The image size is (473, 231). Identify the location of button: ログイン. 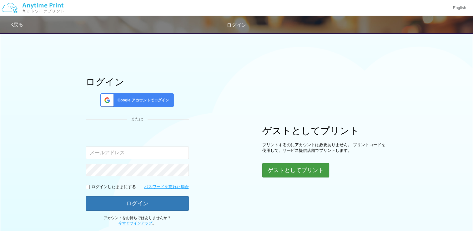
(137, 203).